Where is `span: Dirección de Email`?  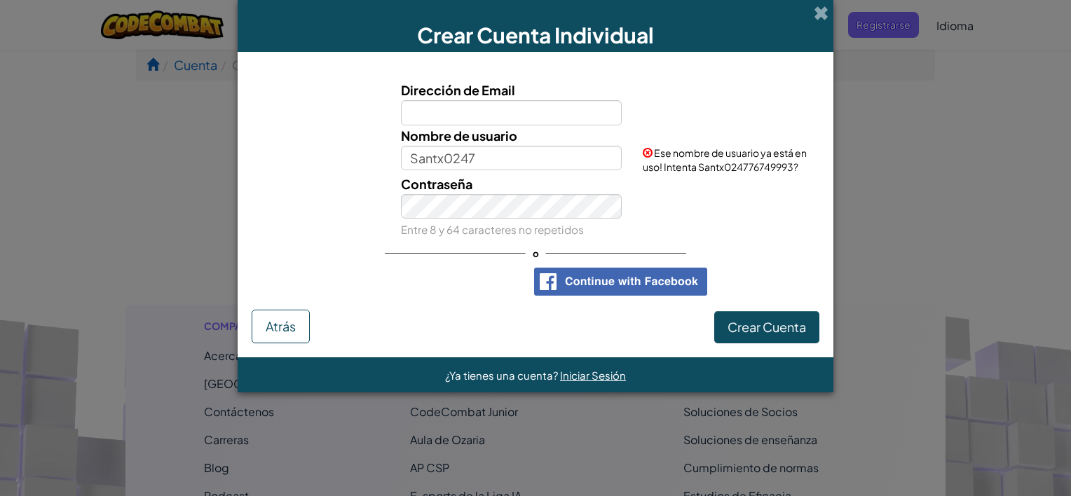 span: Dirección de Email is located at coordinates (458, 90).